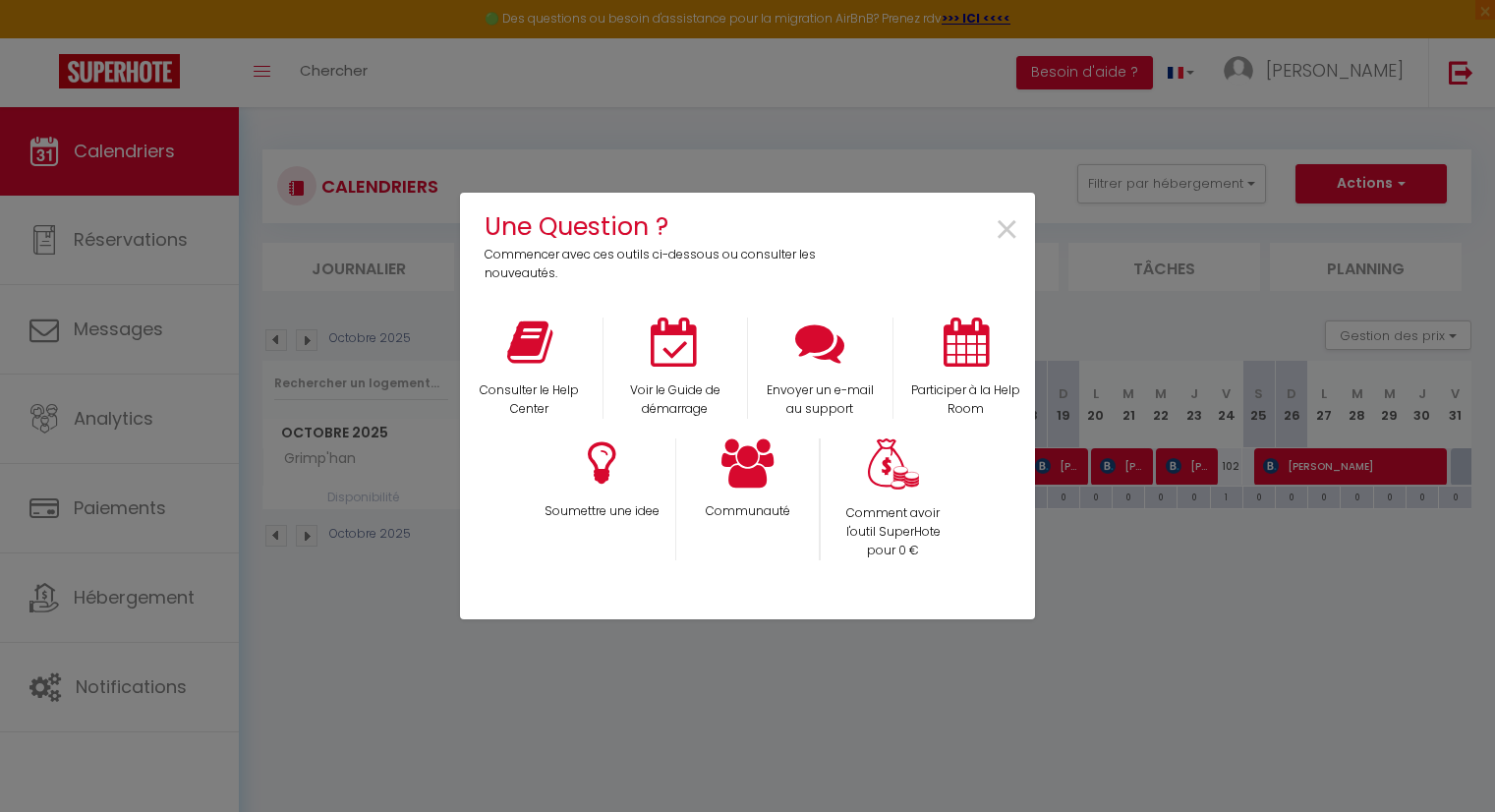  I want to click on p: Consulter le Help Center, so click(530, 400).